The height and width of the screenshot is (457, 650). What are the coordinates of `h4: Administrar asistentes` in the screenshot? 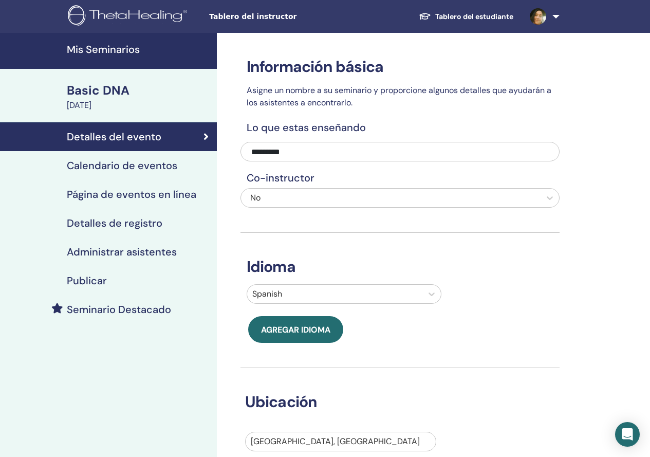 It's located at (122, 252).